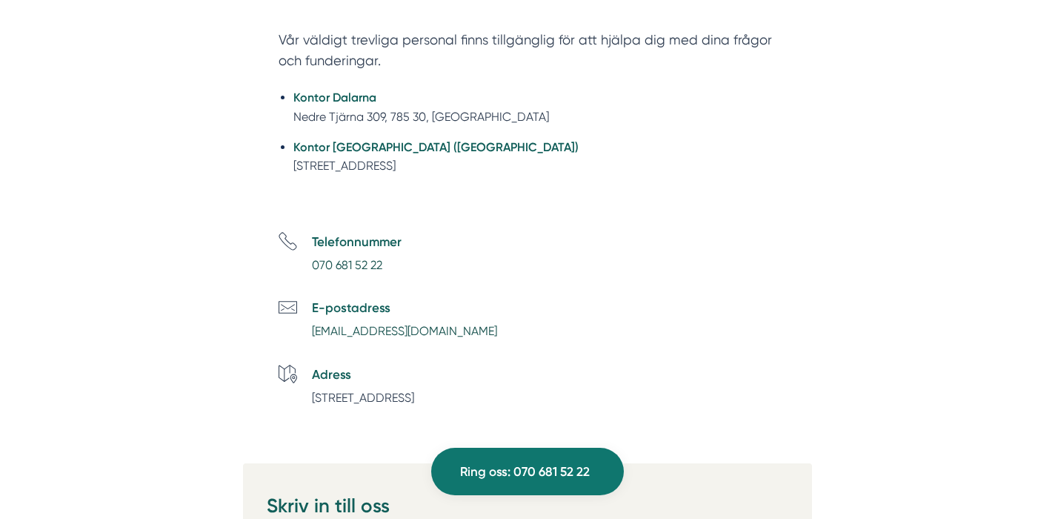 The image size is (1055, 519). I want to click on a: Ring oss: 070 681 52 22, so click(528, 471).